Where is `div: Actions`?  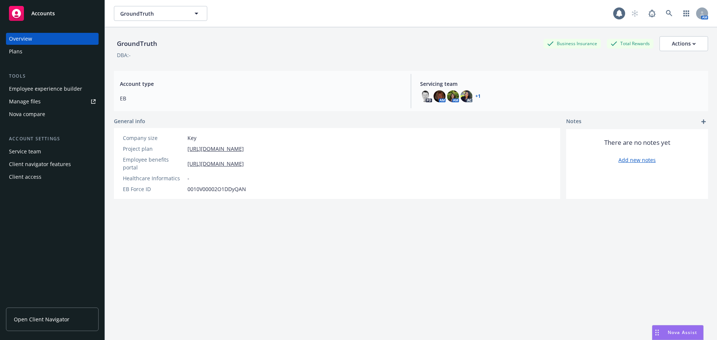
div: Actions is located at coordinates (684, 44).